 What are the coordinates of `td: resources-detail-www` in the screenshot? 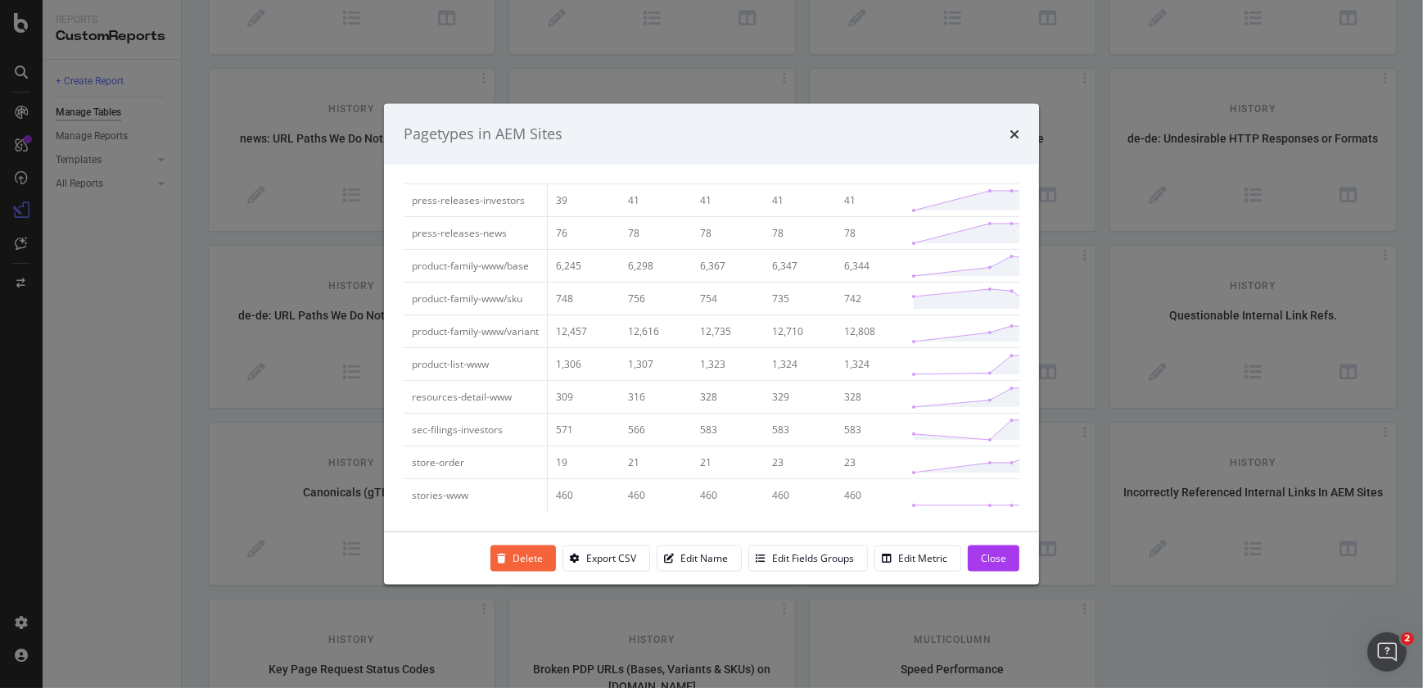 It's located at (476, 396).